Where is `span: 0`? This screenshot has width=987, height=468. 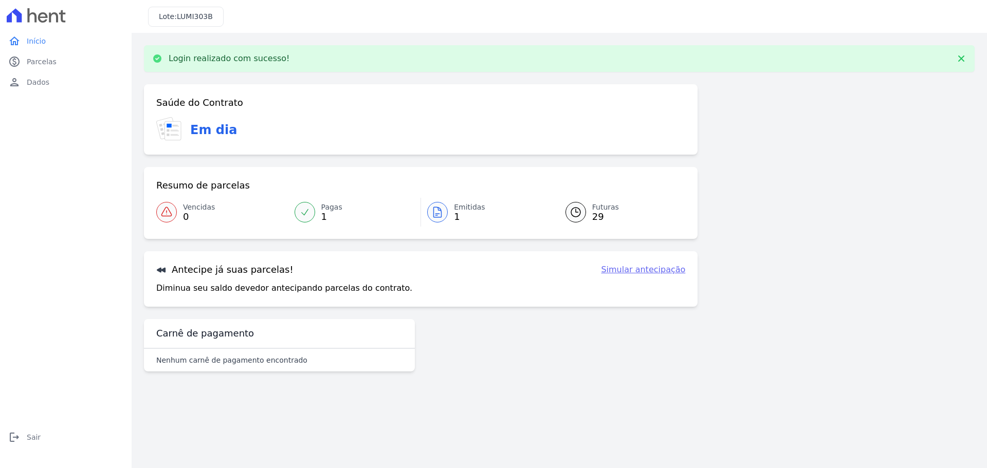 span: 0 is located at coordinates (199, 217).